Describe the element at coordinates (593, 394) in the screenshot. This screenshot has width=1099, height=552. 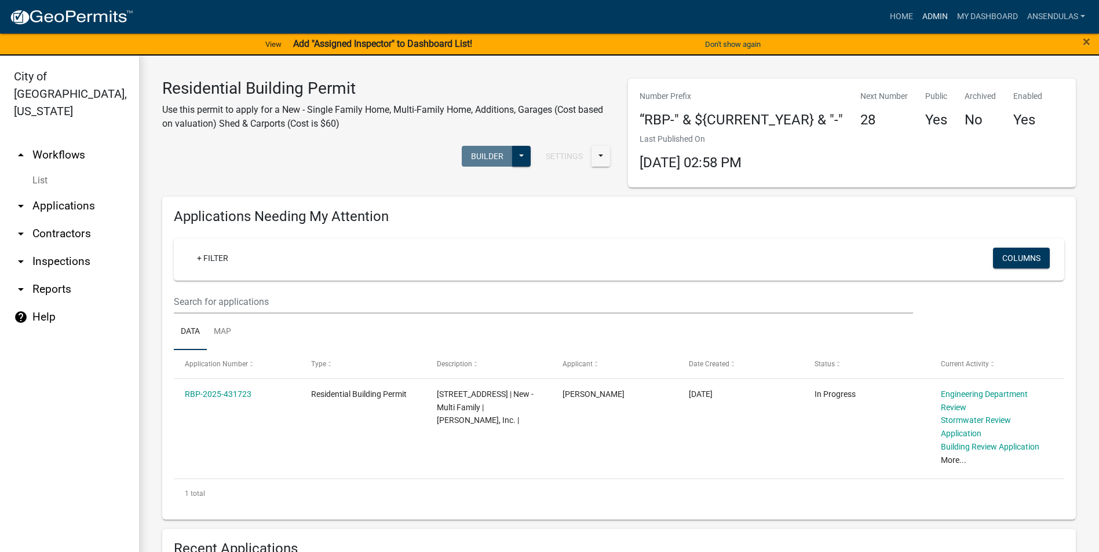
I see `span: Zac Rosenow` at that location.